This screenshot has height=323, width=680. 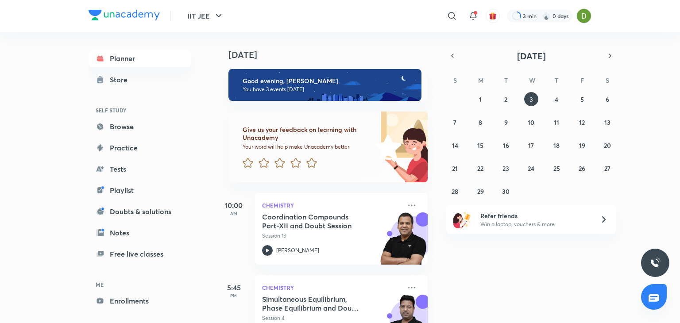 What do you see at coordinates (535, 225) in the screenshot?
I see `p: Win a laptop, vouchers & more` at bounding box center [535, 225].